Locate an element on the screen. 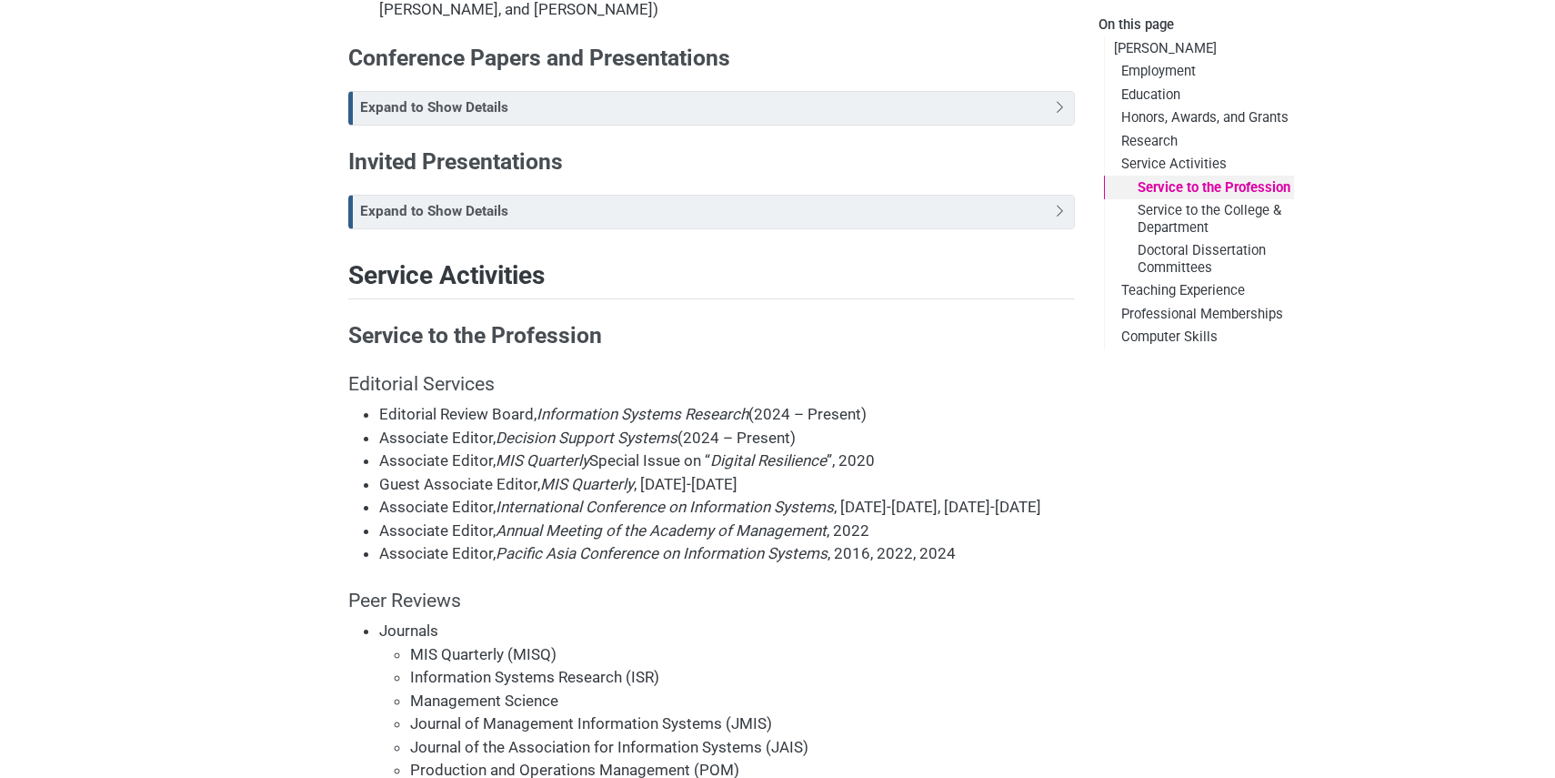 Image resolution: width=1555 pixels, height=778 pixels. li: Associate Editor, , 2016, 2022, 2024 is located at coordinates (727, 554).